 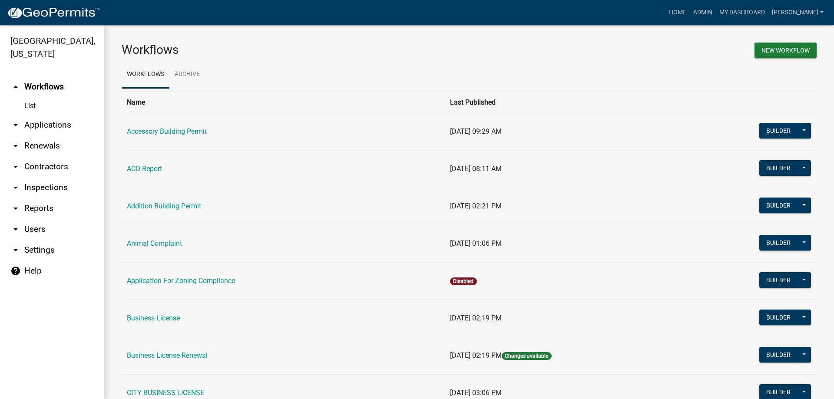 What do you see at coordinates (164, 206) in the screenshot?
I see `a: Addition Building Permit` at bounding box center [164, 206].